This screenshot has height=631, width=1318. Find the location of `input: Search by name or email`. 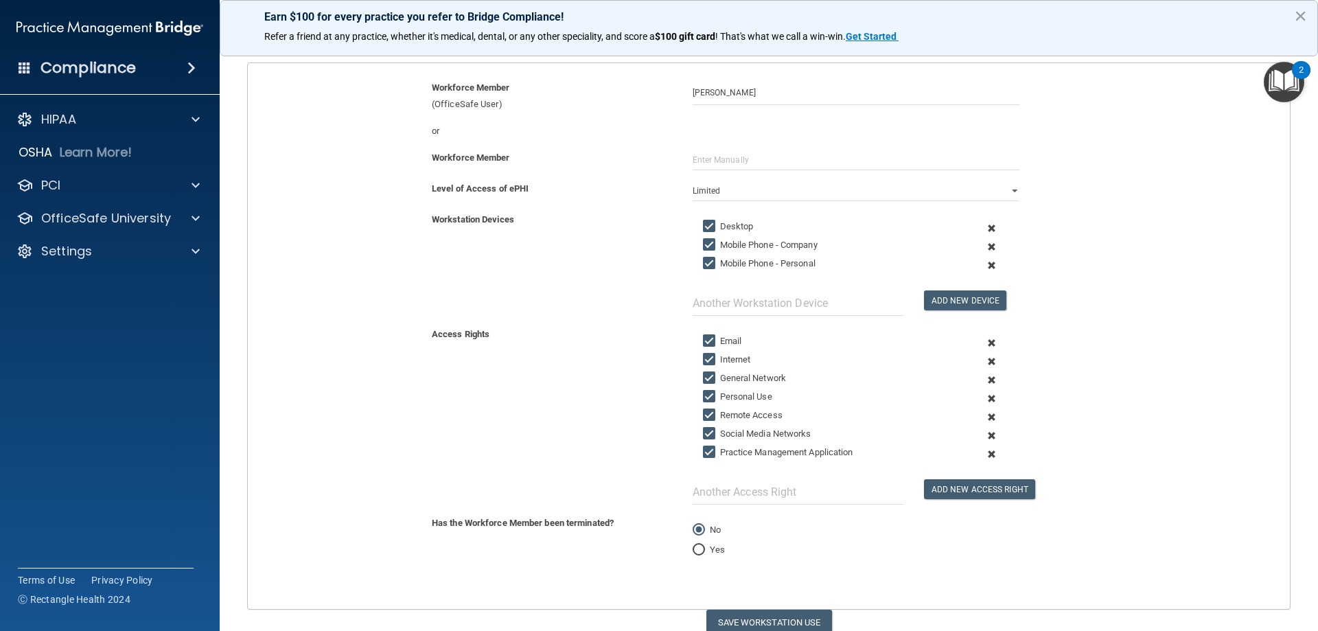

input: Search by name or email is located at coordinates (856, 92).